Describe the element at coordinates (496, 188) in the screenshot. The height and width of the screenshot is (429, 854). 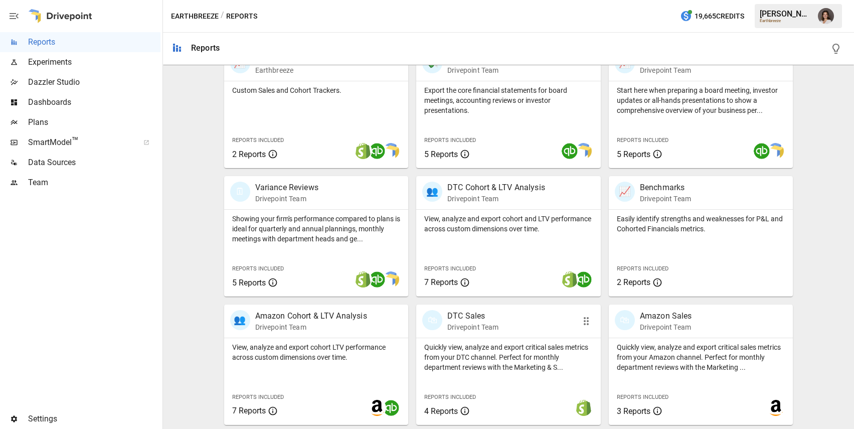
I see `p: DTC Cohort & LTV Analysis` at that location.